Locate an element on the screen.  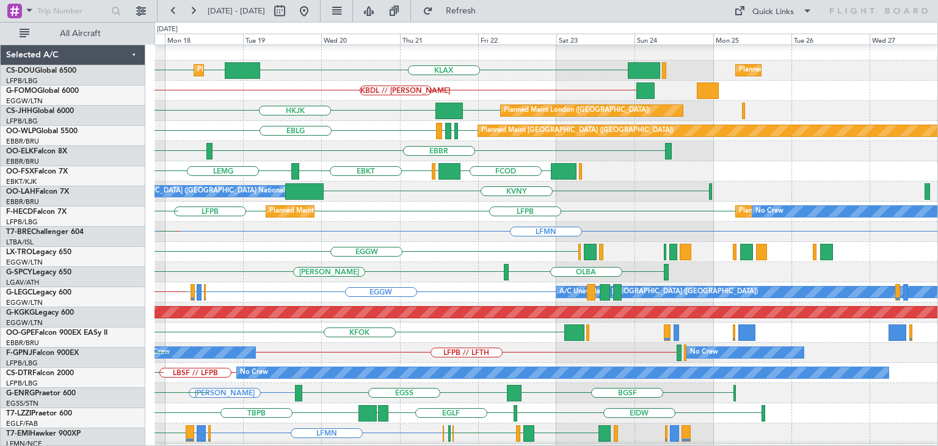
div: Fri 22 is located at coordinates (517, 39).